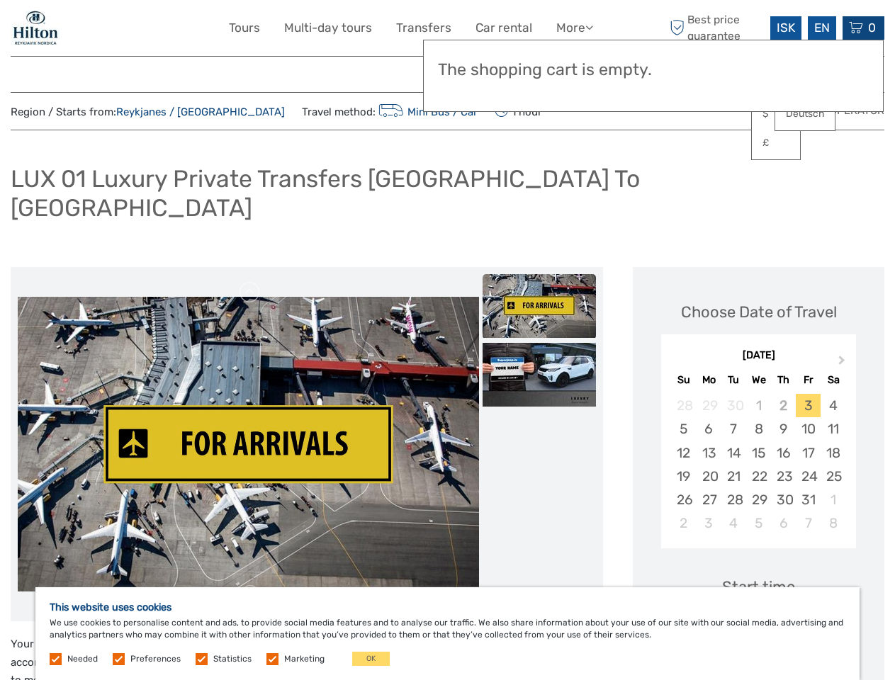  What do you see at coordinates (244, 28) in the screenshot?
I see `a: Tours` at bounding box center [244, 28].